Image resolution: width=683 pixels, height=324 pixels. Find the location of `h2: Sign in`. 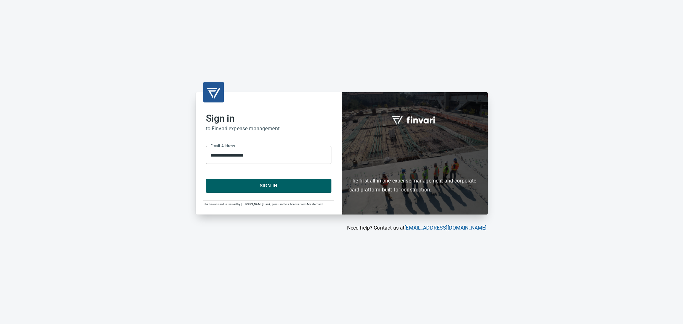

h2: Sign in is located at coordinates (269, 118).